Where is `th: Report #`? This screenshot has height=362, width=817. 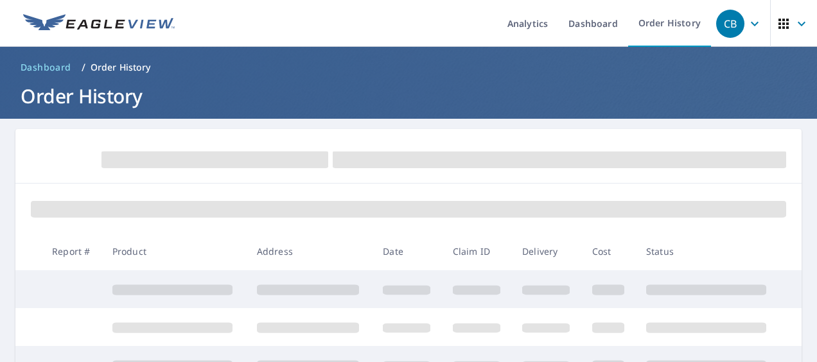
th: Report # is located at coordinates (72, 251).